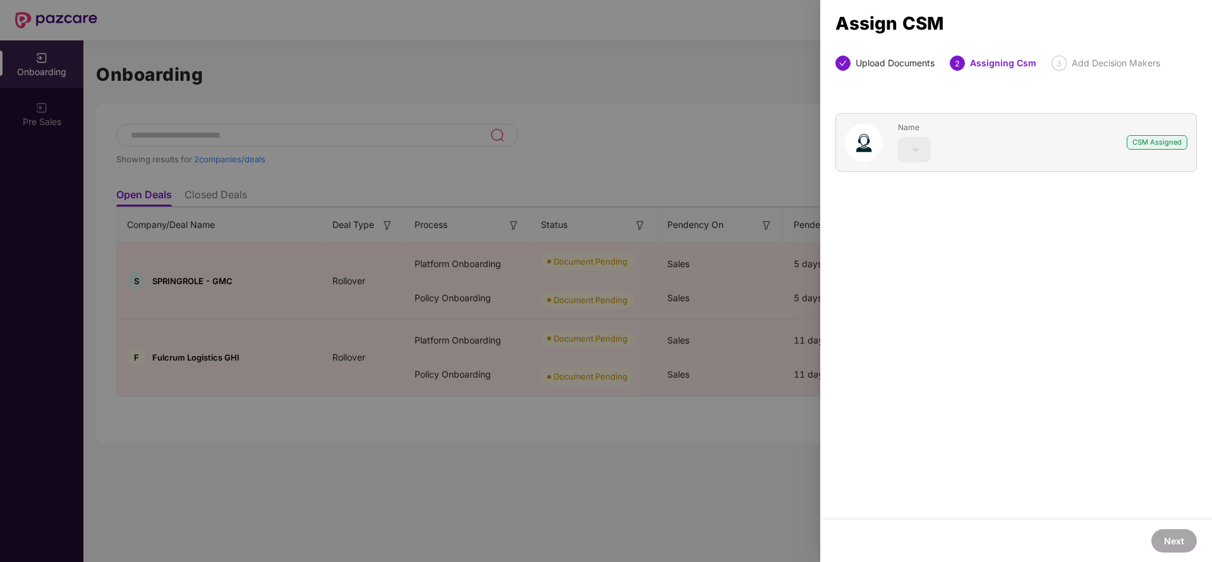 The width and height of the screenshot is (1212, 562). I want to click on span: check, so click(843, 63).